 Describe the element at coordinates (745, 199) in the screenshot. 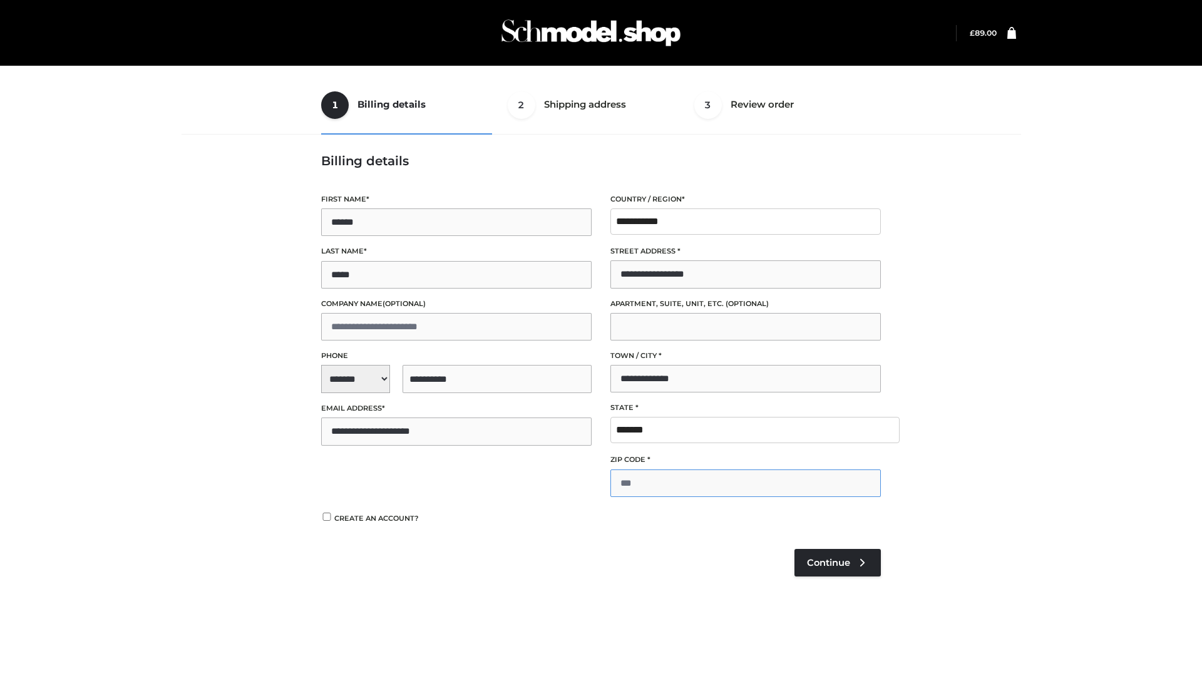

I see `label: Country / Region` at that location.